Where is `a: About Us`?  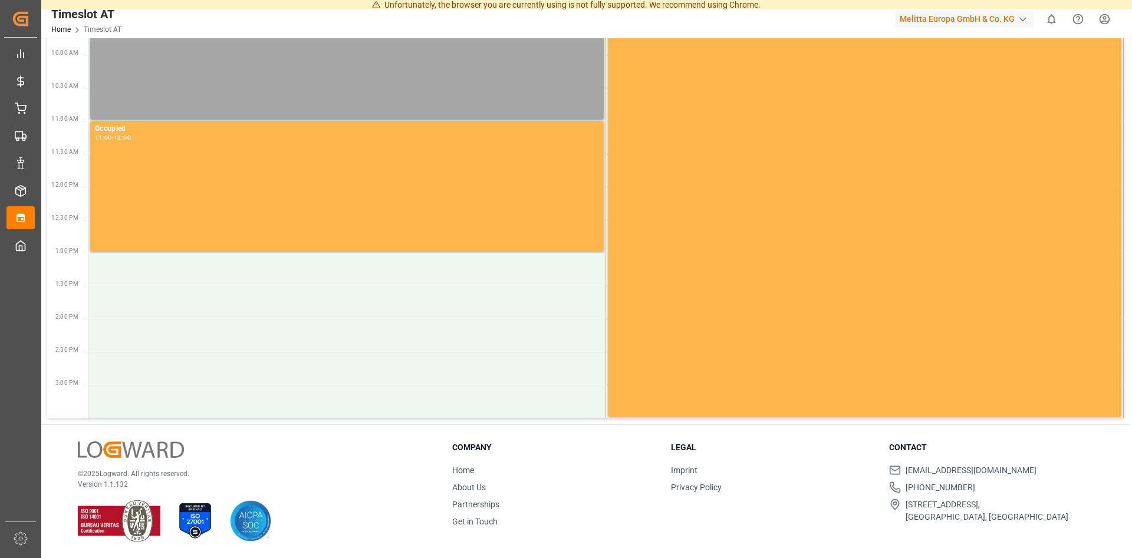 a: About Us is located at coordinates (469, 488).